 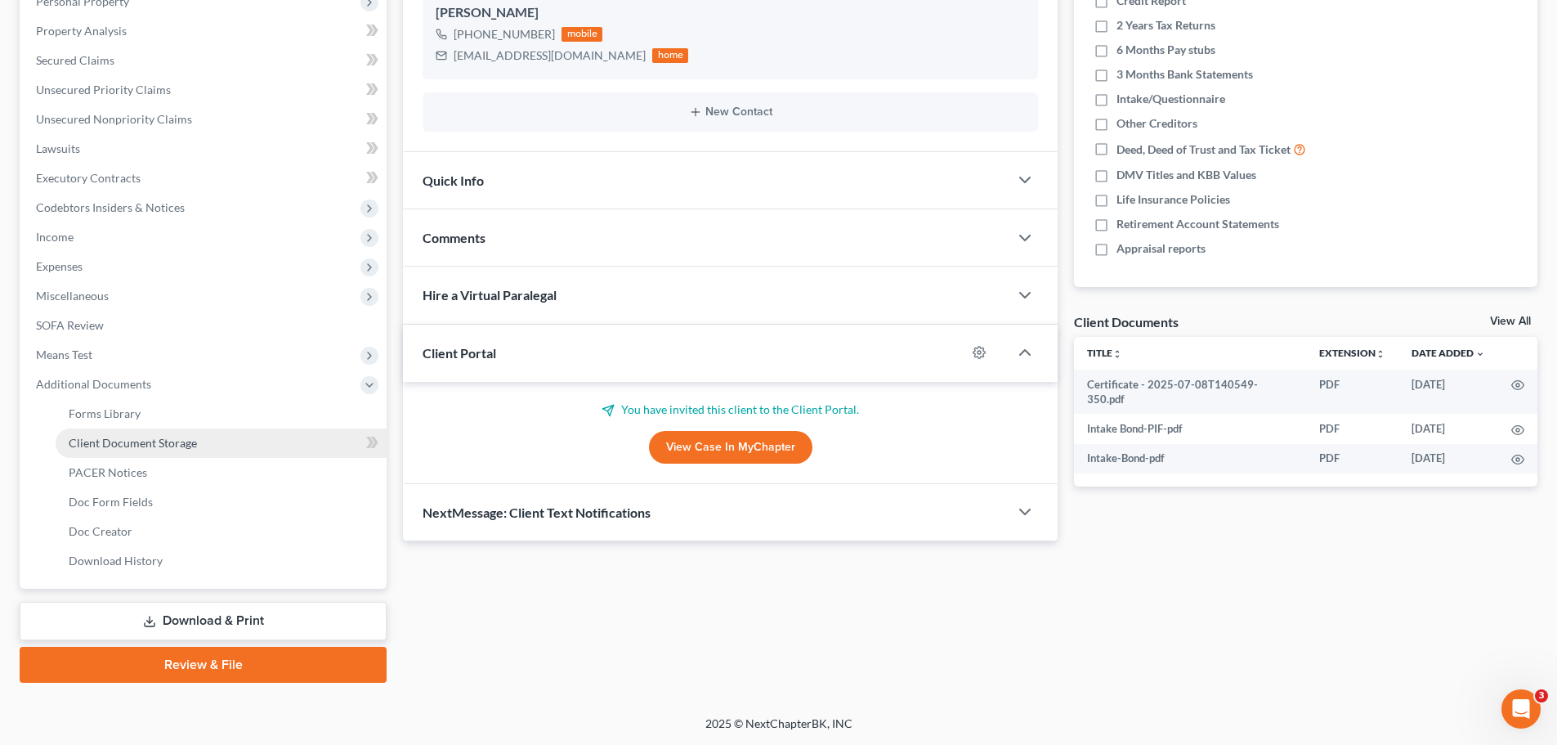 What do you see at coordinates (582, 34) in the screenshot?
I see `div: mobile` at bounding box center [582, 34].